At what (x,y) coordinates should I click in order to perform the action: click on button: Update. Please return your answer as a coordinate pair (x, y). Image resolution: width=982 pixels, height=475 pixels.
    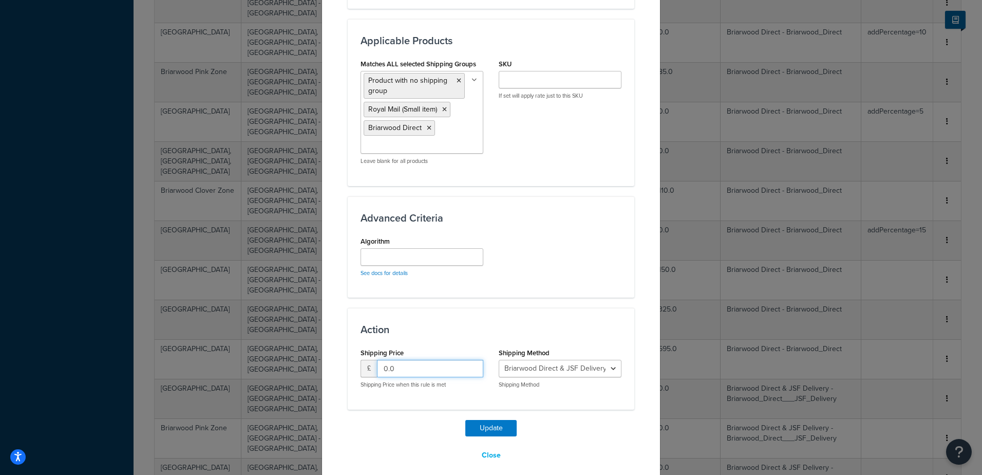
    Looking at the image, I should click on (491, 428).